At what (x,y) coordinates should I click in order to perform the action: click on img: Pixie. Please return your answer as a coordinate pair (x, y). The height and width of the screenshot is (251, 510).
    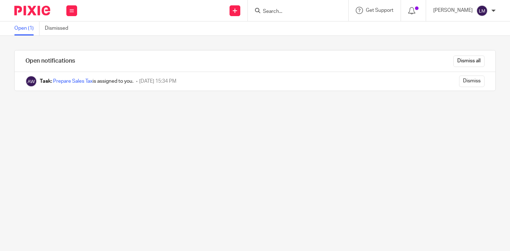
    Looking at the image, I should click on (32, 10).